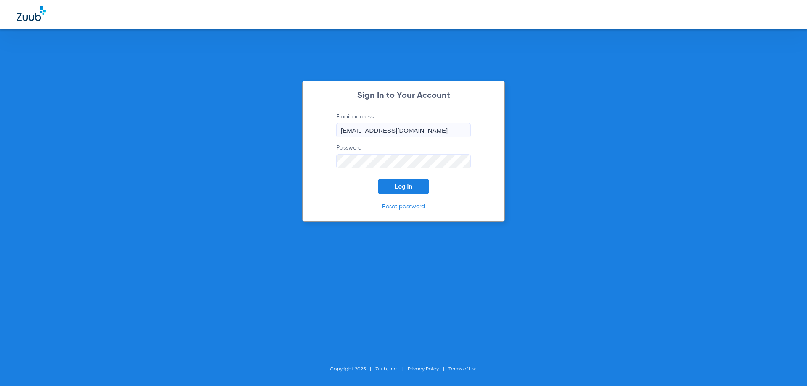 The height and width of the screenshot is (386, 807). What do you see at coordinates (403, 187) in the screenshot?
I see `span: Log In` at bounding box center [403, 187].